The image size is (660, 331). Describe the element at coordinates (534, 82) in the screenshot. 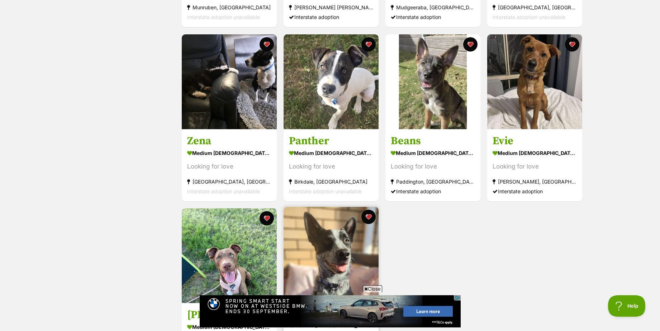

I see `img: Evie` at that location.